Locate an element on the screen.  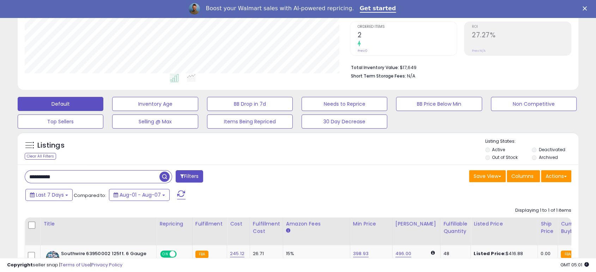
button: Filters is located at coordinates (189, 176).